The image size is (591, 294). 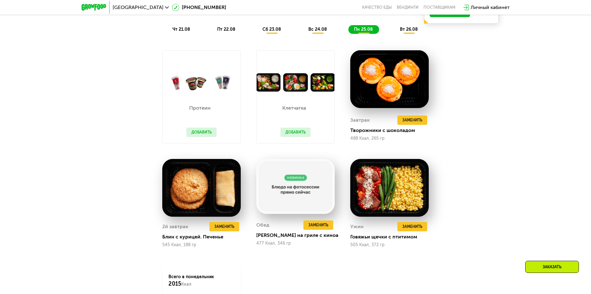 What do you see at coordinates (186, 284) in the screenshot?
I see `span: Ккал` at bounding box center [186, 284].